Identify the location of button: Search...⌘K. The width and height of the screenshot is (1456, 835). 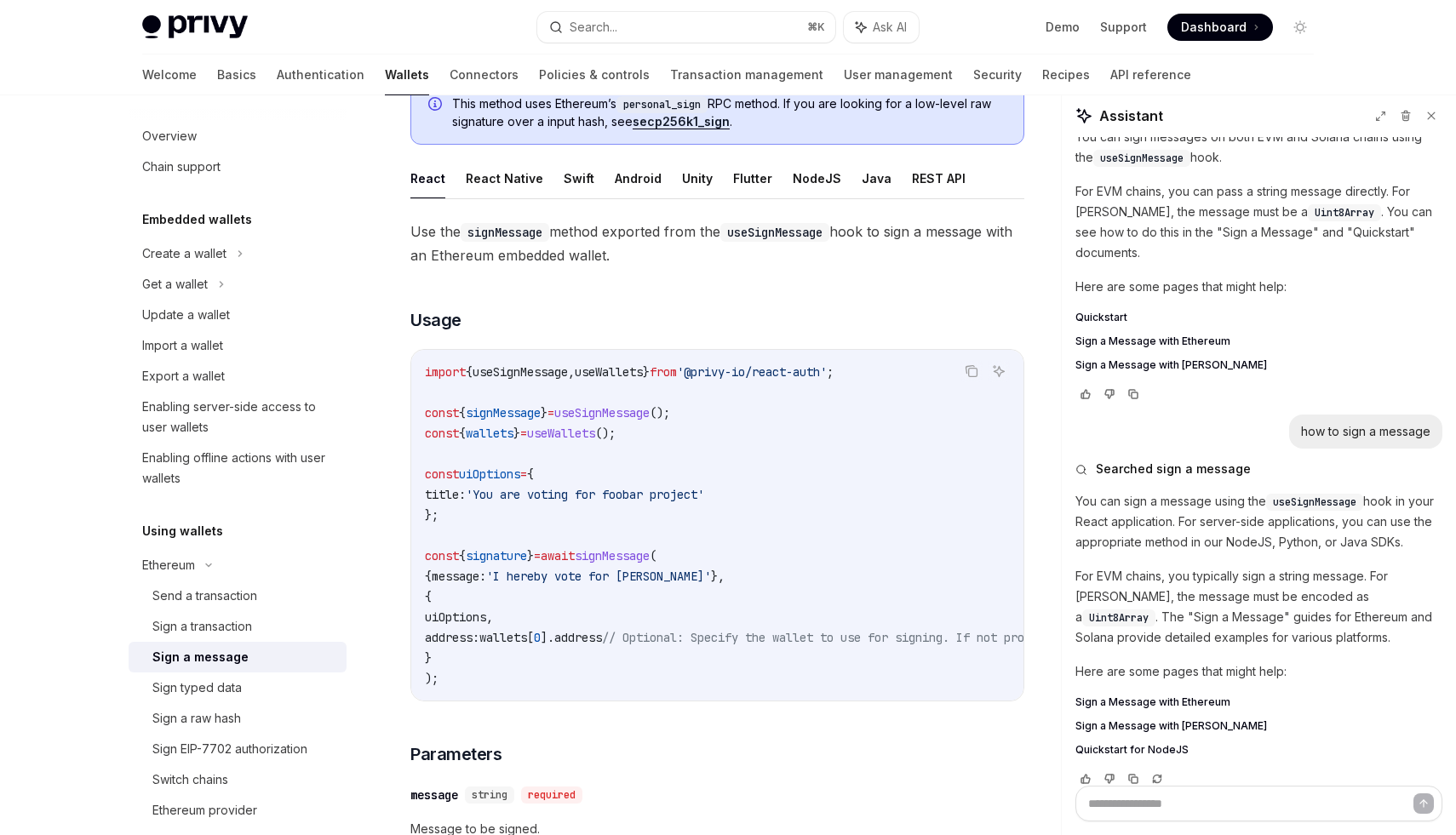
(686, 27).